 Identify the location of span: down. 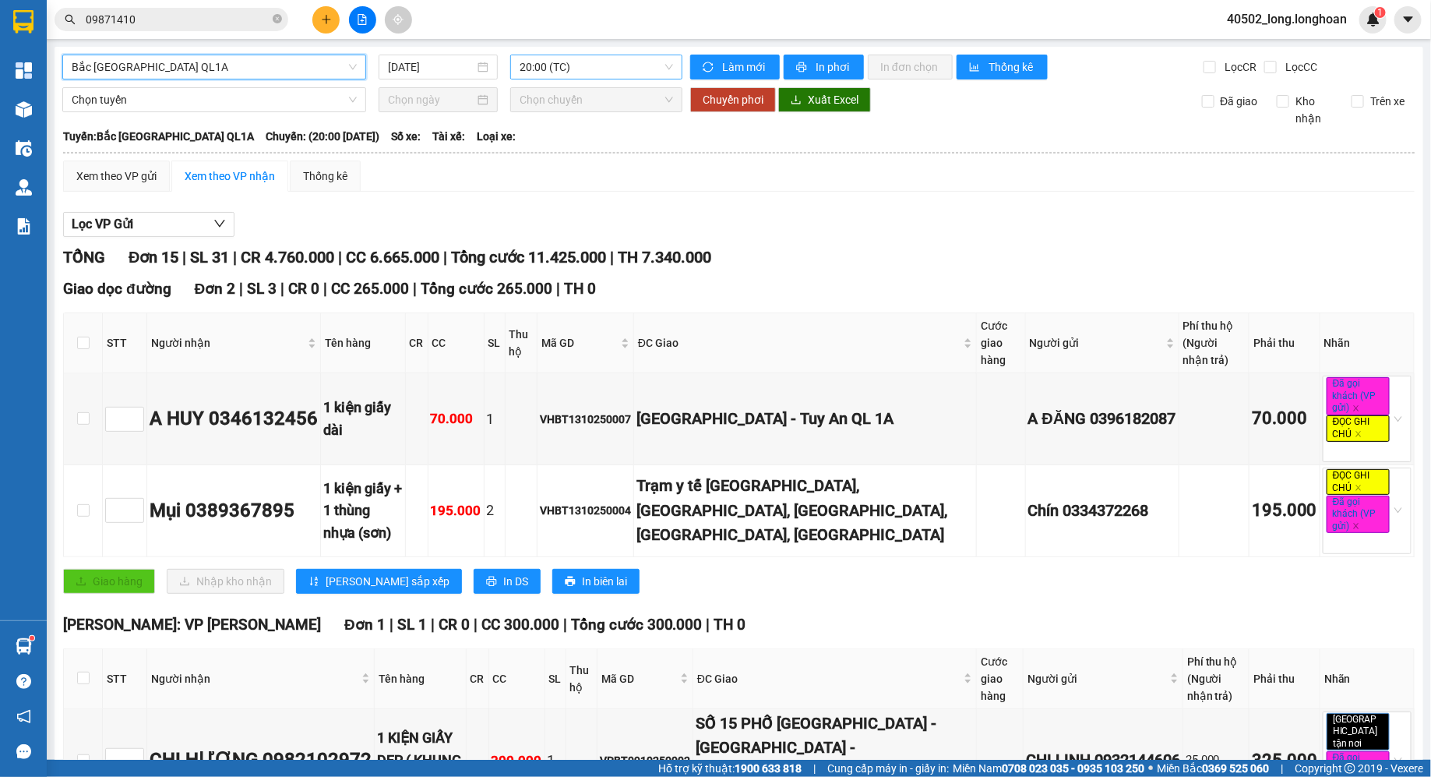
(220, 224).